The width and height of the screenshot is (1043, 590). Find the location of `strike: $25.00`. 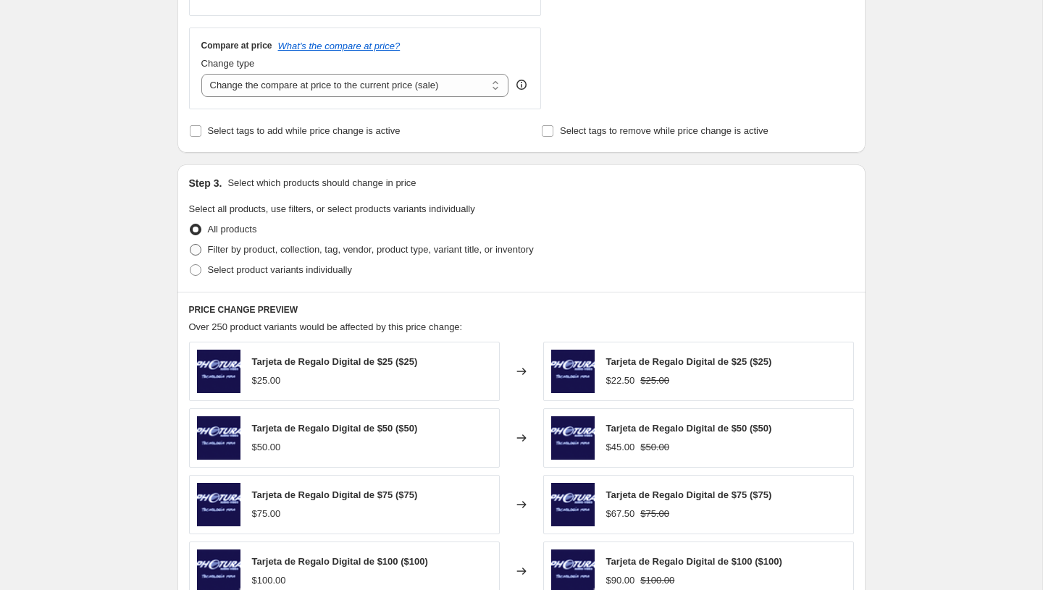

strike: $25.00 is located at coordinates (655, 381).